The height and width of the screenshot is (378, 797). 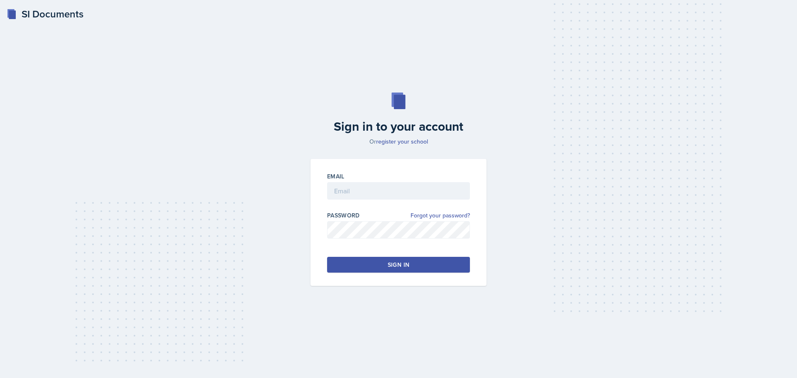 What do you see at coordinates (399, 191) in the screenshot?
I see `input: Email` at bounding box center [399, 191].